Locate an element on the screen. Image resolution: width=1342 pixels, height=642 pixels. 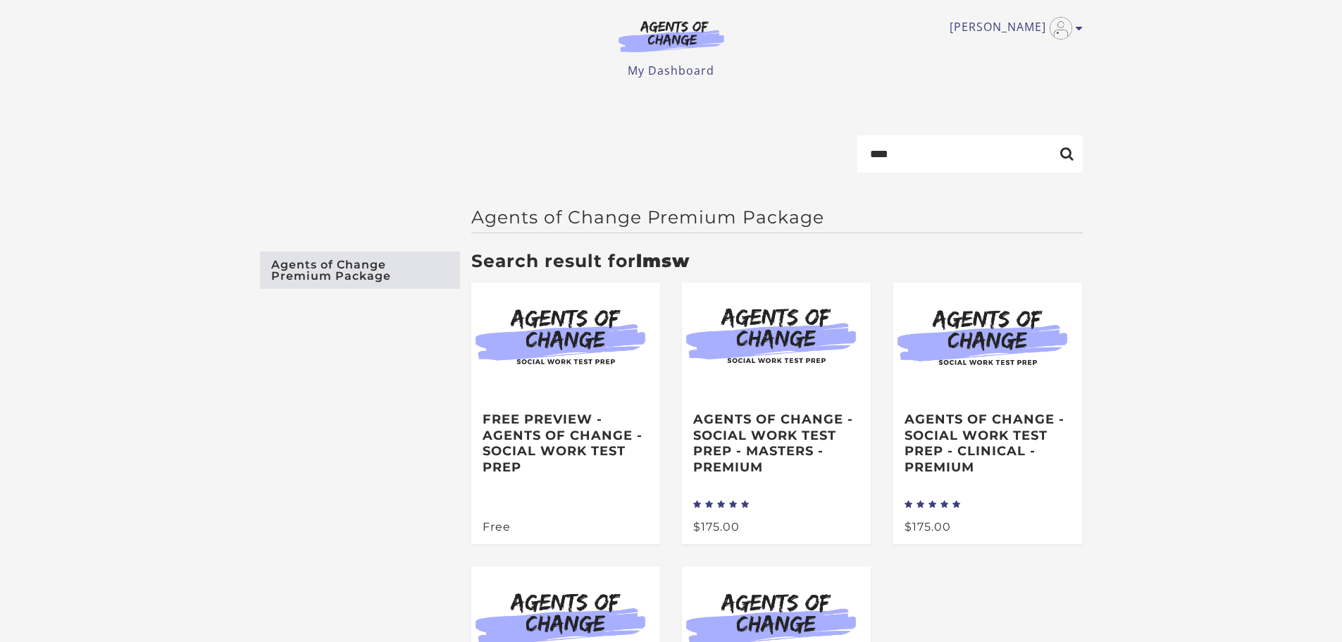
a: Agents of Change - Social Work Test Prep - MASTERS - PREMIUM $175.00 is located at coordinates (776, 413).